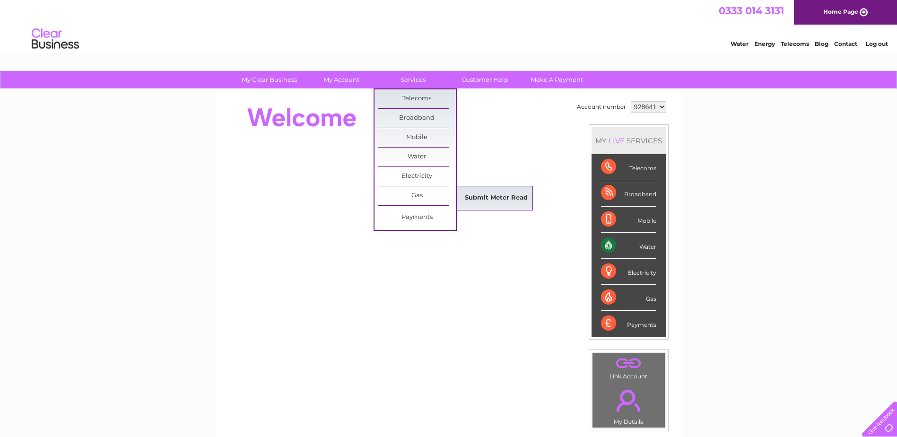  Describe the element at coordinates (417, 138) in the screenshot. I see `a: Mobile` at that location.